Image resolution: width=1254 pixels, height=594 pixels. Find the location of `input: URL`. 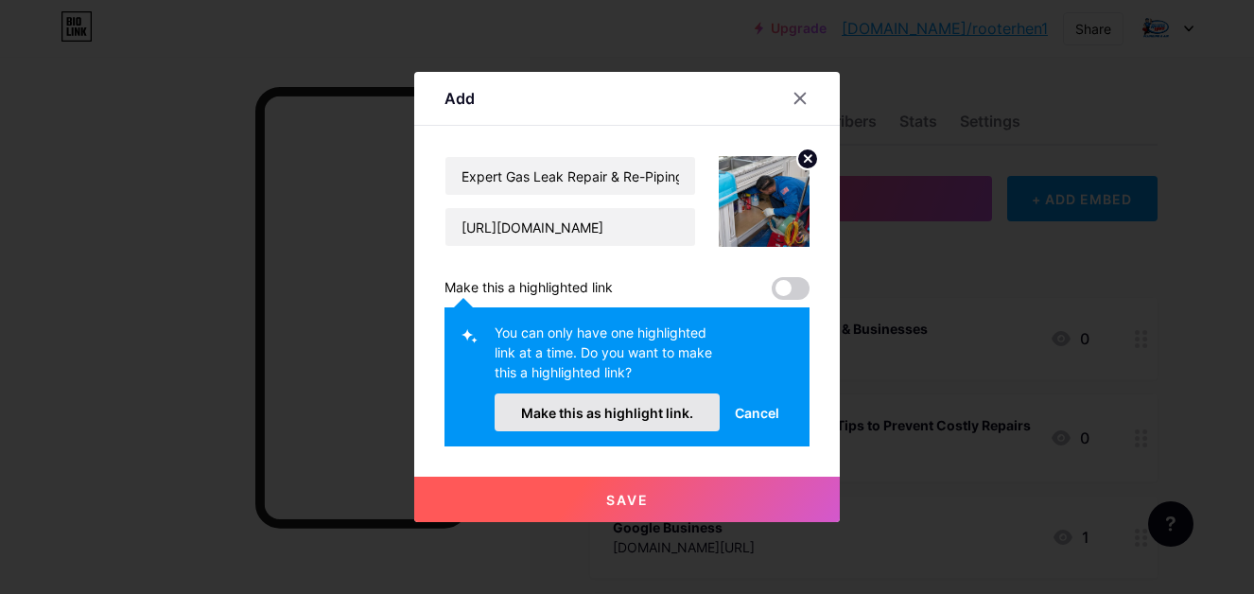

input: URL is located at coordinates (570, 227).